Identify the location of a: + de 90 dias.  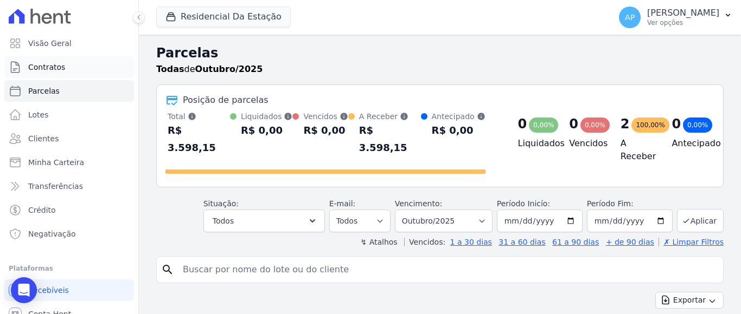
(629, 242).